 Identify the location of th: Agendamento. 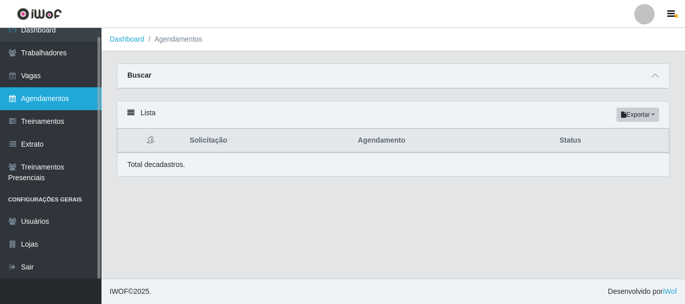
(452, 140).